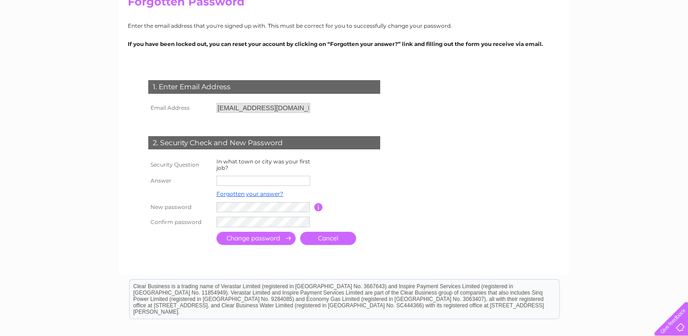  I want to click on a: 0333 014 3131, so click(548, 10).